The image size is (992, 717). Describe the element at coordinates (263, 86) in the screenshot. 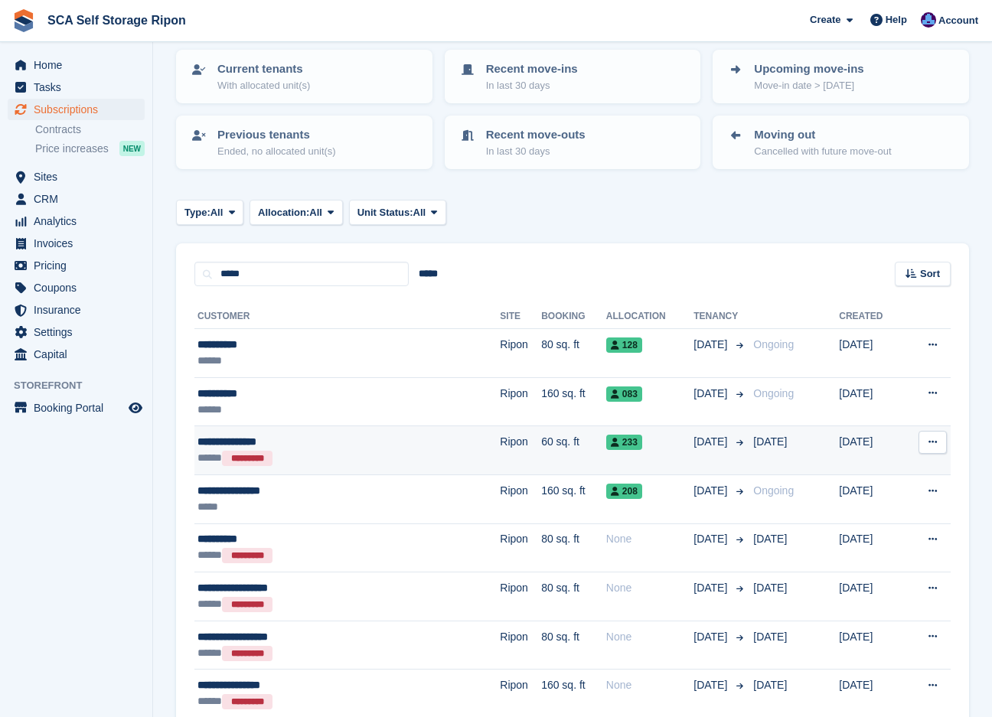

I see `p: With allocated unit(s)` at that location.